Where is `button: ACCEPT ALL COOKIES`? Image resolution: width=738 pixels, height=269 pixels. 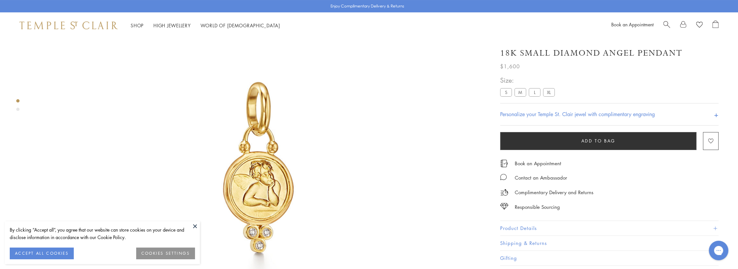
button: ACCEPT ALL COOKIES is located at coordinates (42, 253).